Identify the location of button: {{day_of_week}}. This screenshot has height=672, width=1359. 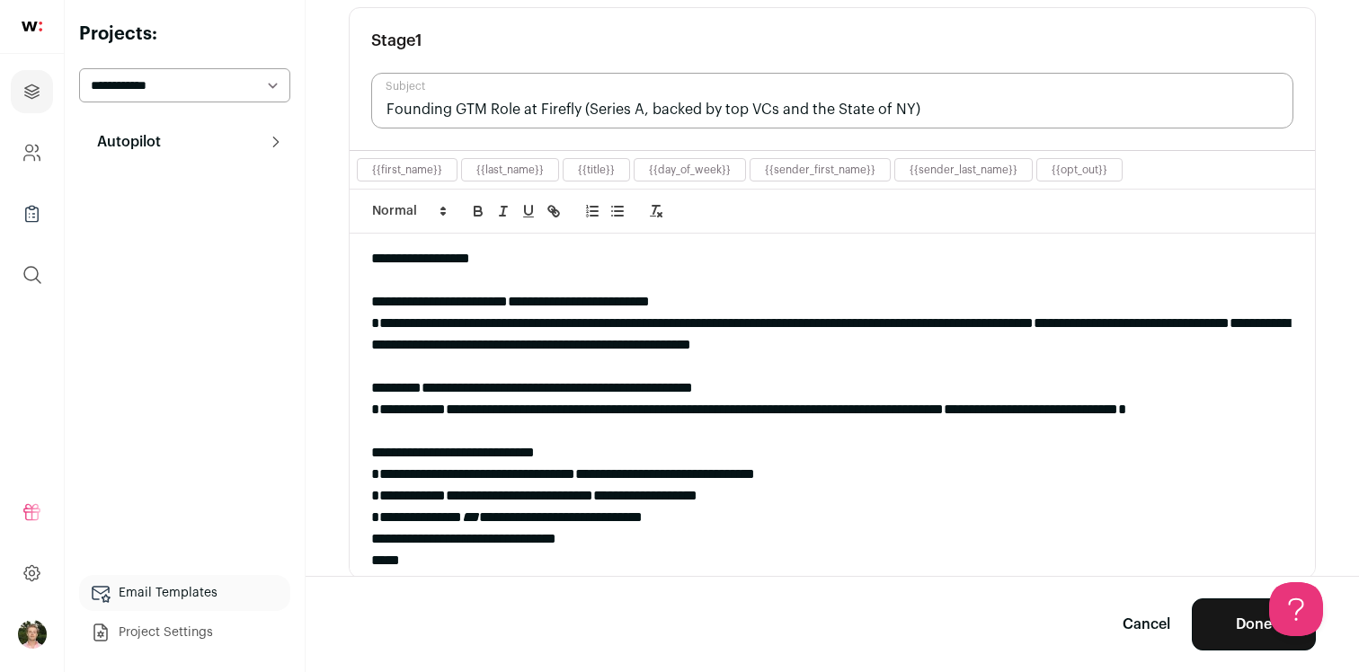
(689, 170).